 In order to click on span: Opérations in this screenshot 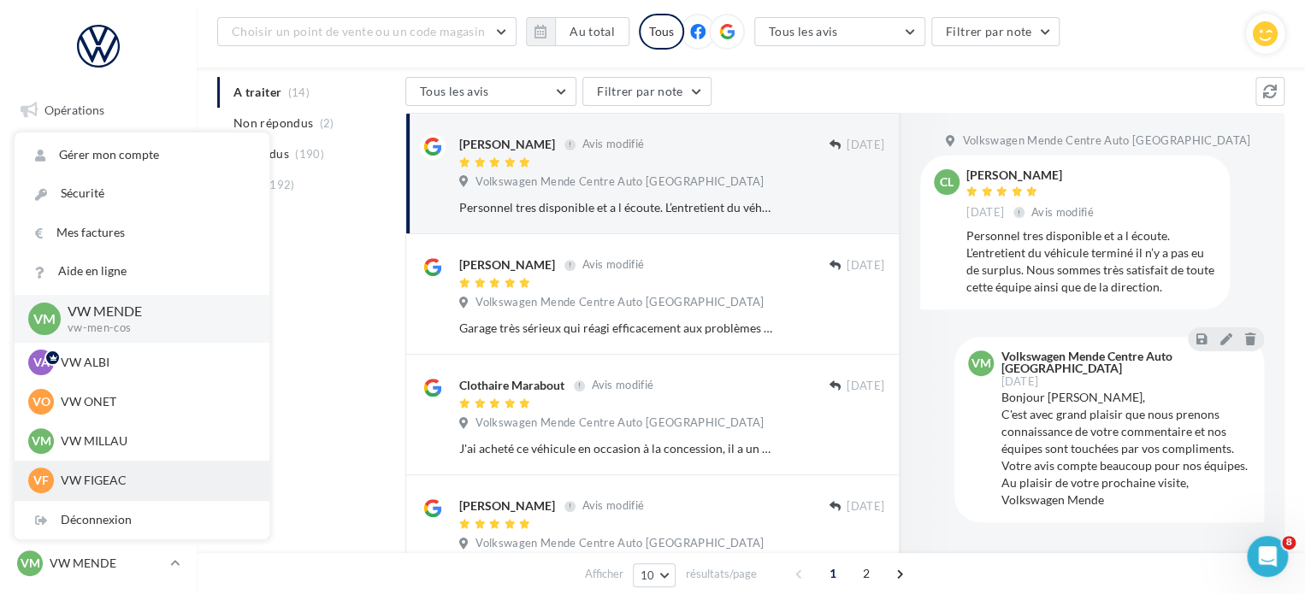, I will do `click(74, 109)`.